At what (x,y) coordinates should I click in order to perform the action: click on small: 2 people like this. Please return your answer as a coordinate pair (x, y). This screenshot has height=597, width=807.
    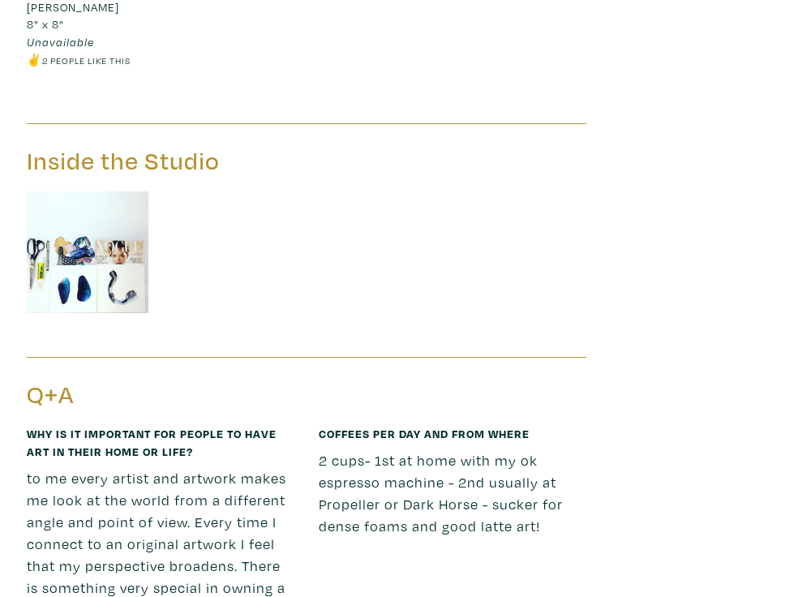
    Looking at the image, I should click on (86, 60).